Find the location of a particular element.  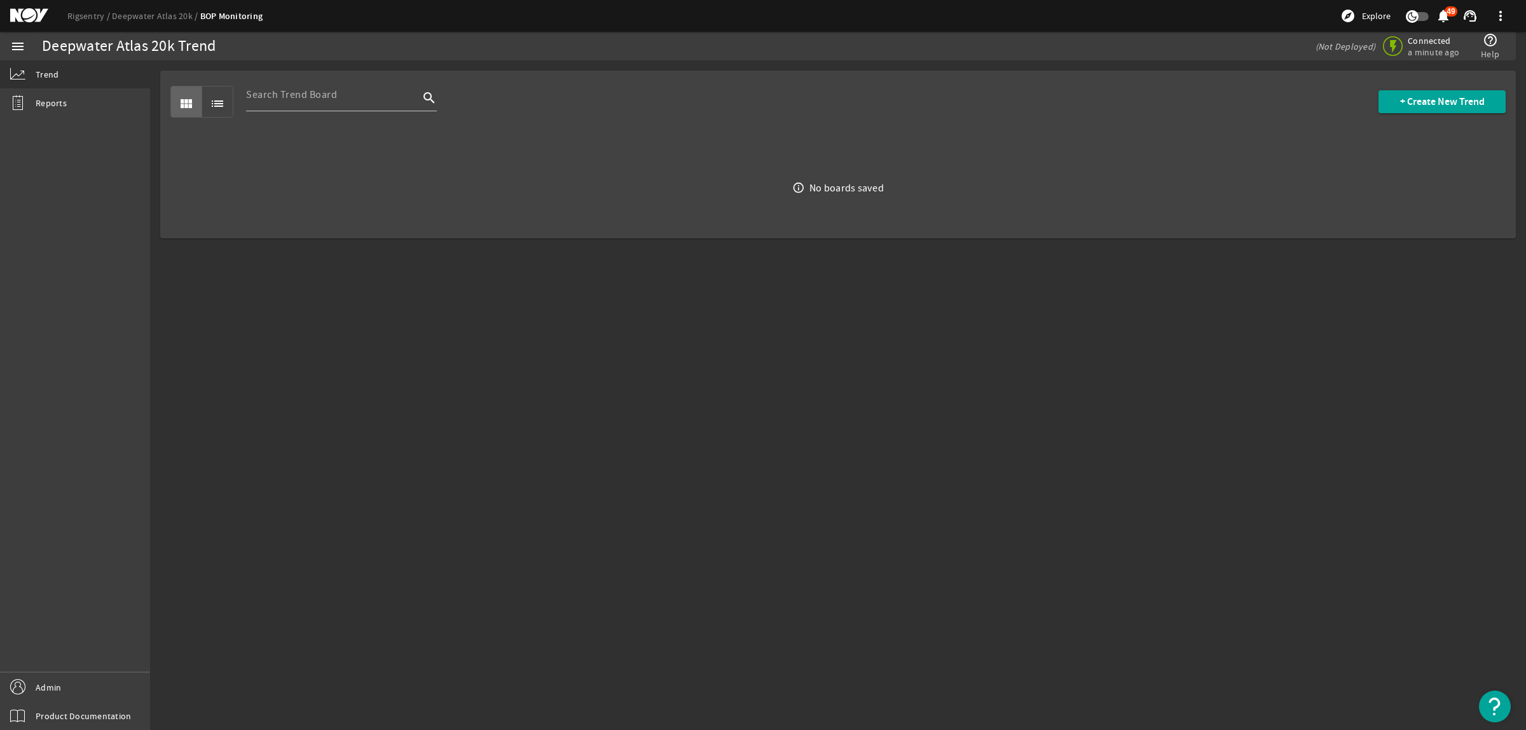

mat-icon: notifications is located at coordinates (1443, 16).